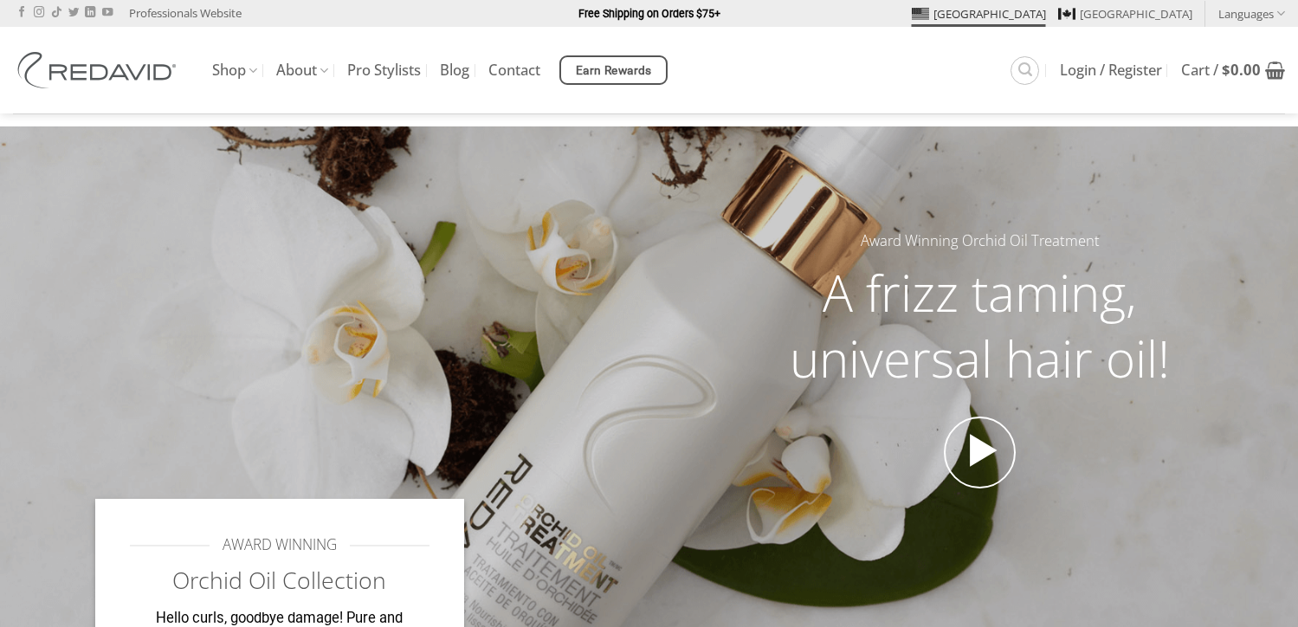 The width and height of the screenshot is (1298, 627). What do you see at coordinates (613, 70) in the screenshot?
I see `a: Earn Rewards` at bounding box center [613, 70].